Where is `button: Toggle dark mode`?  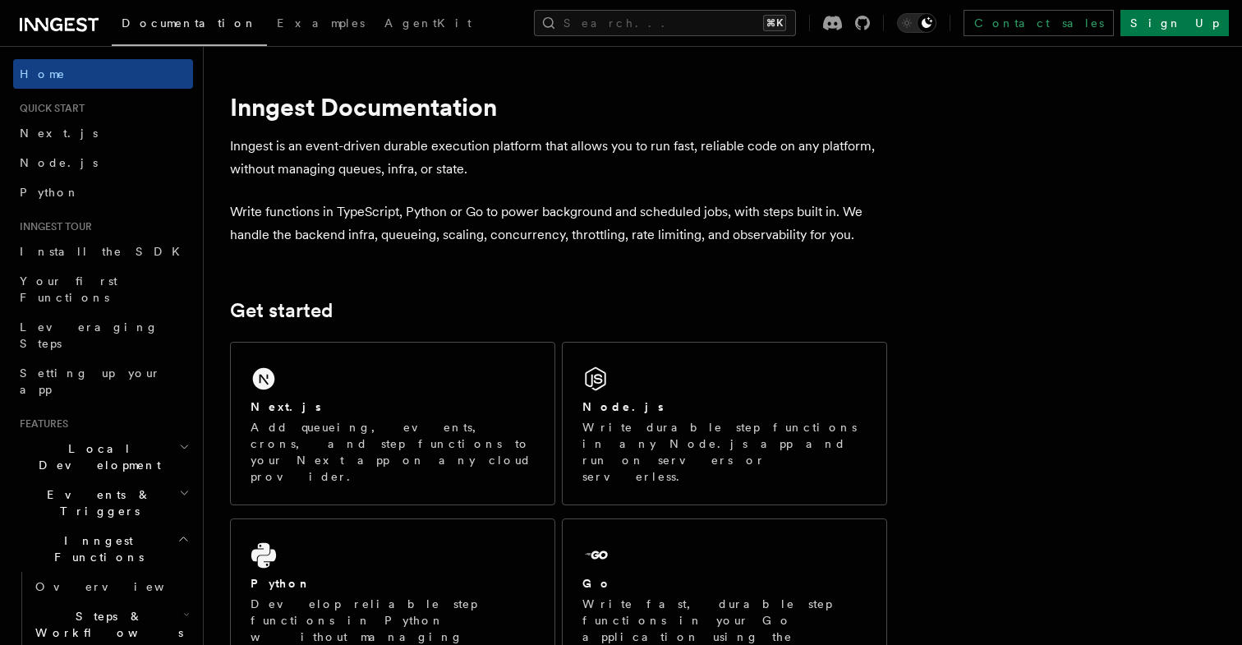 button: Toggle dark mode is located at coordinates (917, 23).